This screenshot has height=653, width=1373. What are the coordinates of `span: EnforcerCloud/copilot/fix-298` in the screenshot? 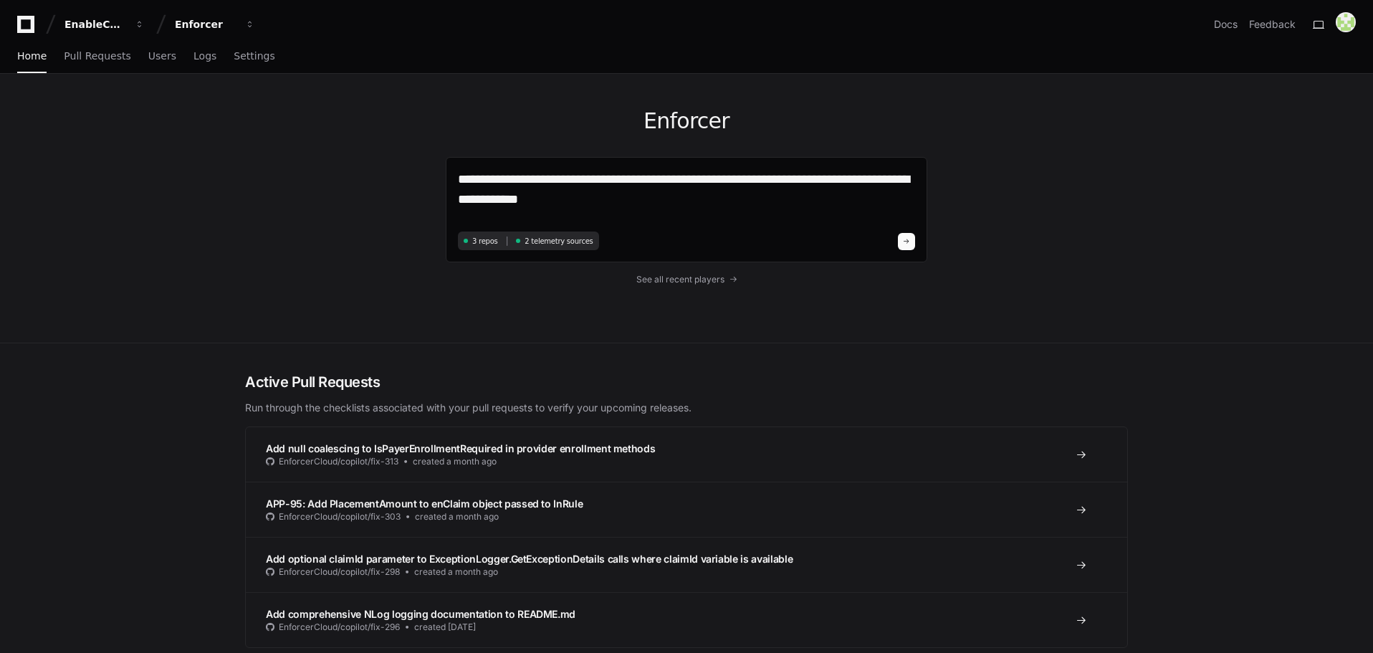 It's located at (339, 572).